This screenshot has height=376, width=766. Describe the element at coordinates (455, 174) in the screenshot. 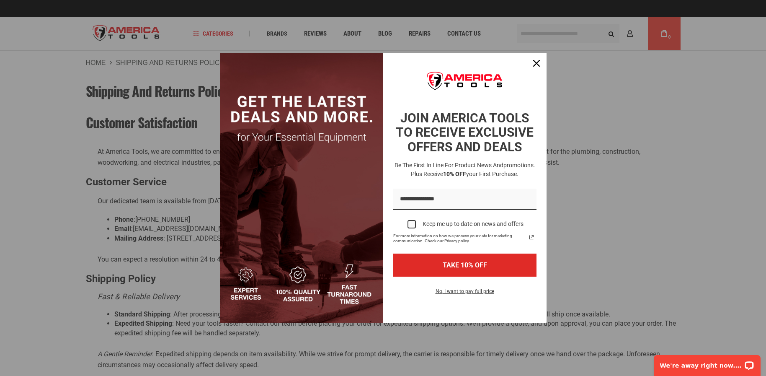

I see `strong: 10% OFF` at that location.